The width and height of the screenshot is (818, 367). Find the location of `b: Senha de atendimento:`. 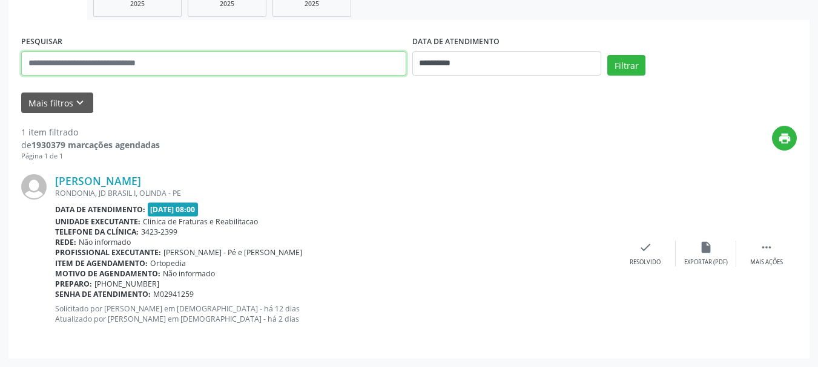

b: Senha de atendimento: is located at coordinates (103, 294).